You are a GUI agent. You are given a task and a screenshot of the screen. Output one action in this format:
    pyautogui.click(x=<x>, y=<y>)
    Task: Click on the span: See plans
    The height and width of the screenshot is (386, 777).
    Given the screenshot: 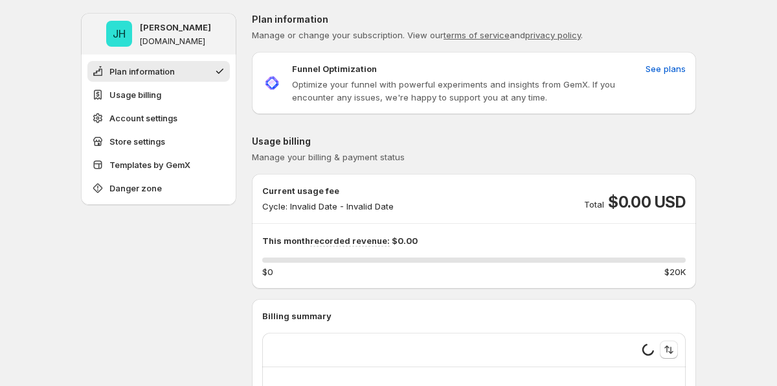 What is the action you would take?
    pyautogui.click(x=666, y=69)
    